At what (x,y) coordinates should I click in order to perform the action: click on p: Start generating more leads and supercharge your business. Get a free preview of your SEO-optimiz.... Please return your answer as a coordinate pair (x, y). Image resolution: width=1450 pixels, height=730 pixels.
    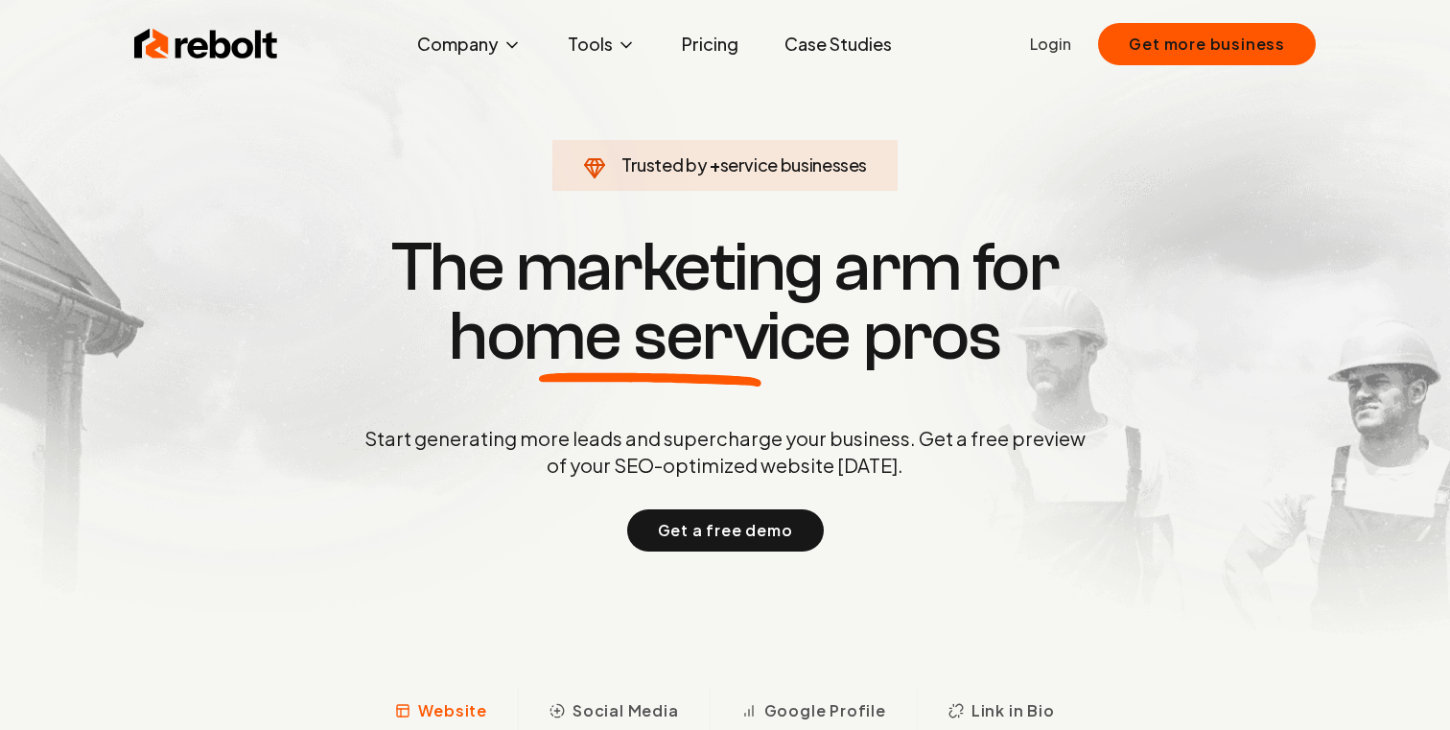
    Looking at the image, I should click on (725, 452).